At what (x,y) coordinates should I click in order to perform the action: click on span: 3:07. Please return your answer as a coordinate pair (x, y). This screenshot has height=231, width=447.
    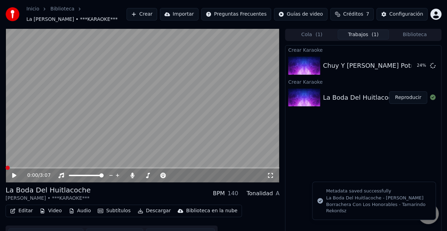
    Looking at the image, I should click on (45, 176).